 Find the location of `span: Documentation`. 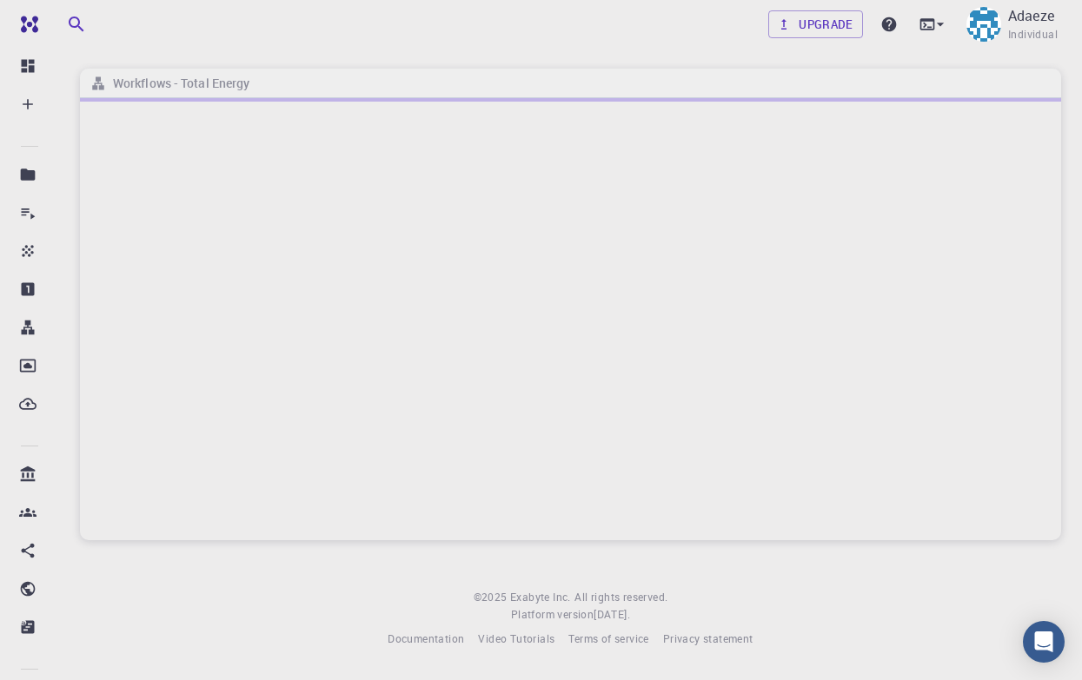

span: Documentation is located at coordinates (426, 639).